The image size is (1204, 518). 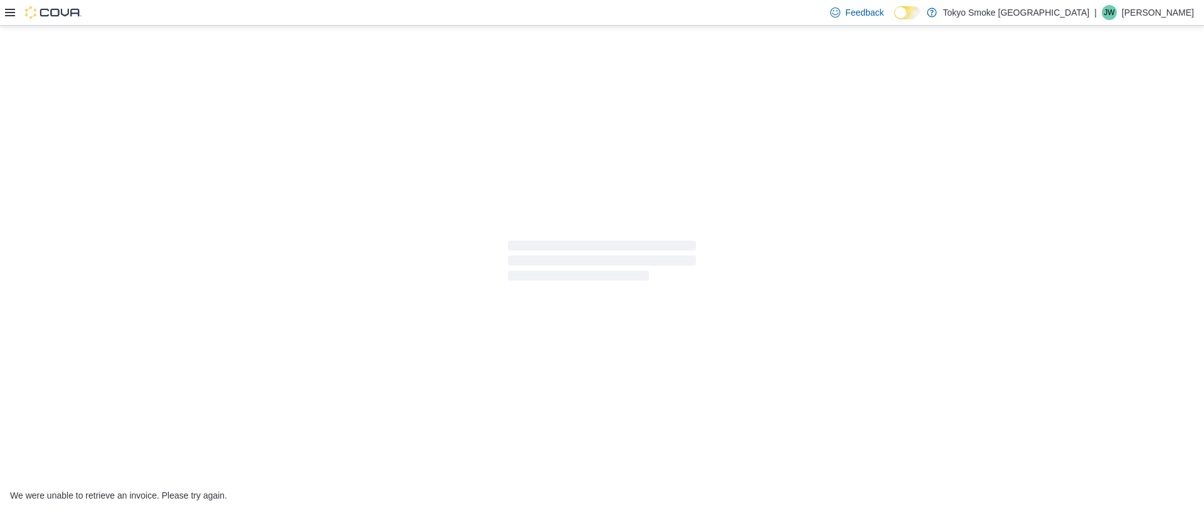 What do you see at coordinates (1108, 13) in the screenshot?
I see `span: JW` at bounding box center [1108, 13].